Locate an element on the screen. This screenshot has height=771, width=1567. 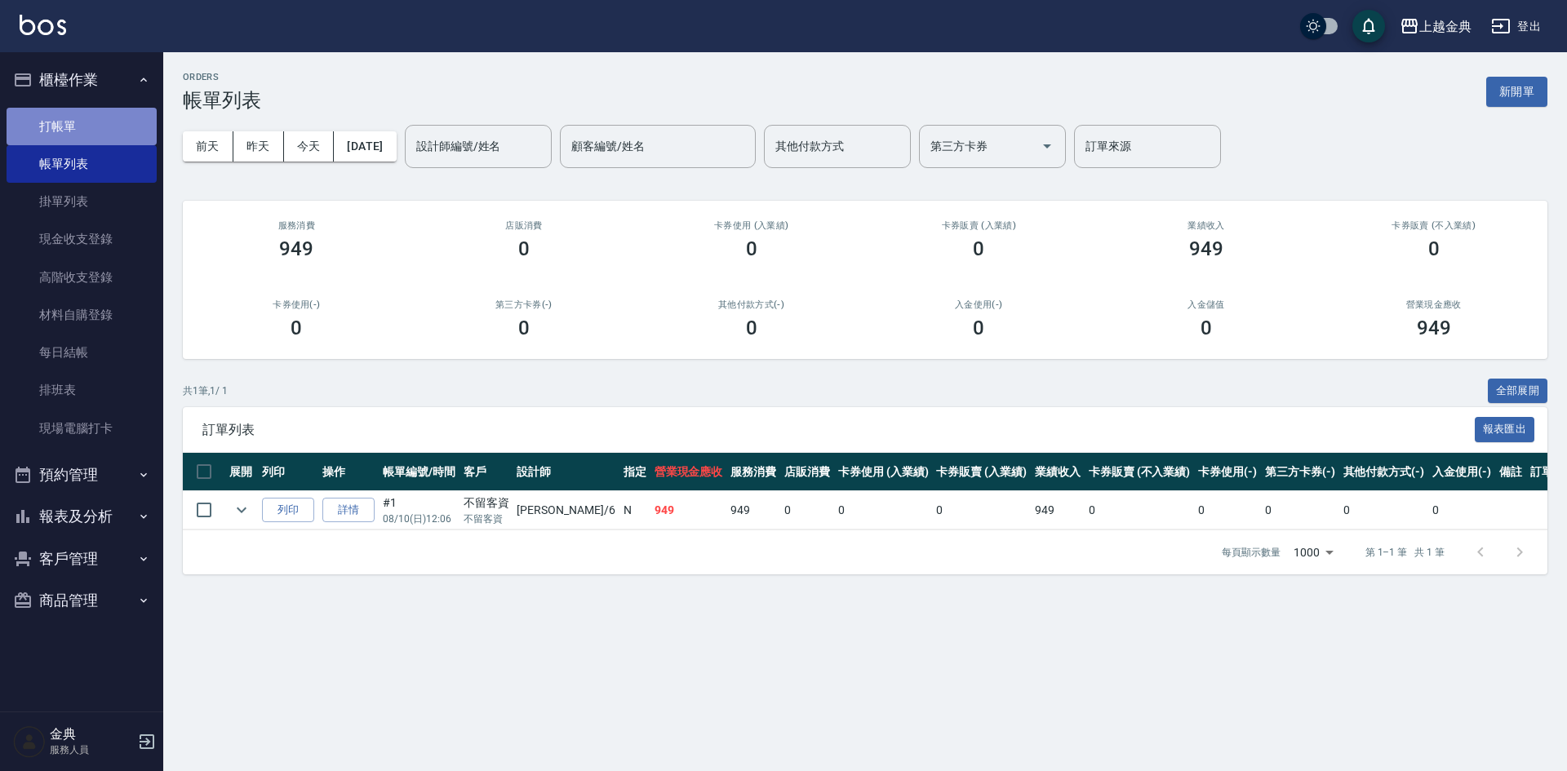
button: expand row is located at coordinates (242, 510).